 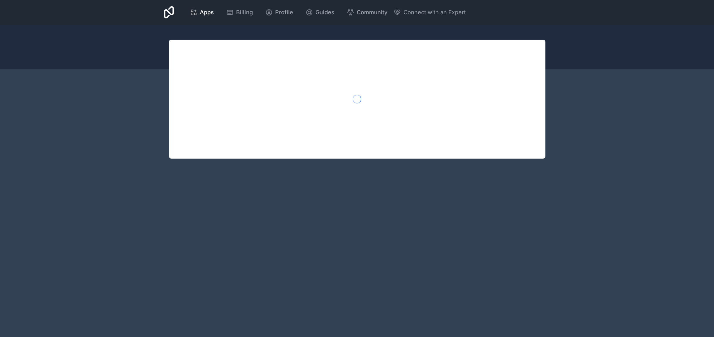 I want to click on a: Profile, so click(x=279, y=12).